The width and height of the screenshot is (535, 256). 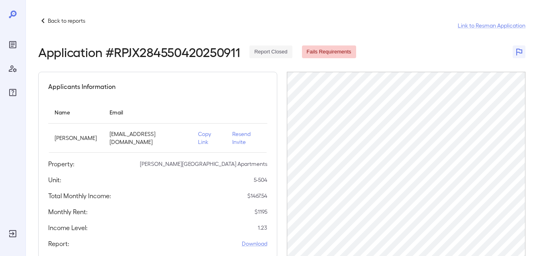 I want to click on table: simple table, so click(x=158, y=127).